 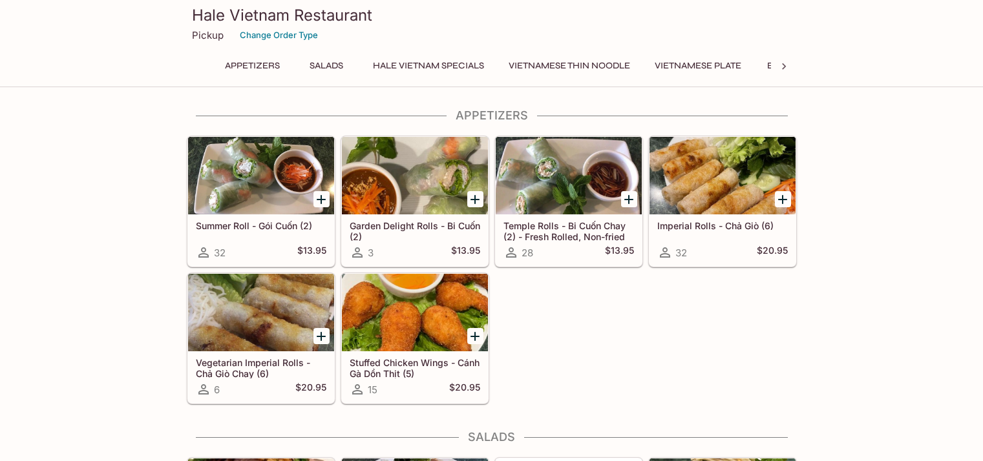 I want to click on button: Hale Vietnam Specials, so click(x=428, y=66).